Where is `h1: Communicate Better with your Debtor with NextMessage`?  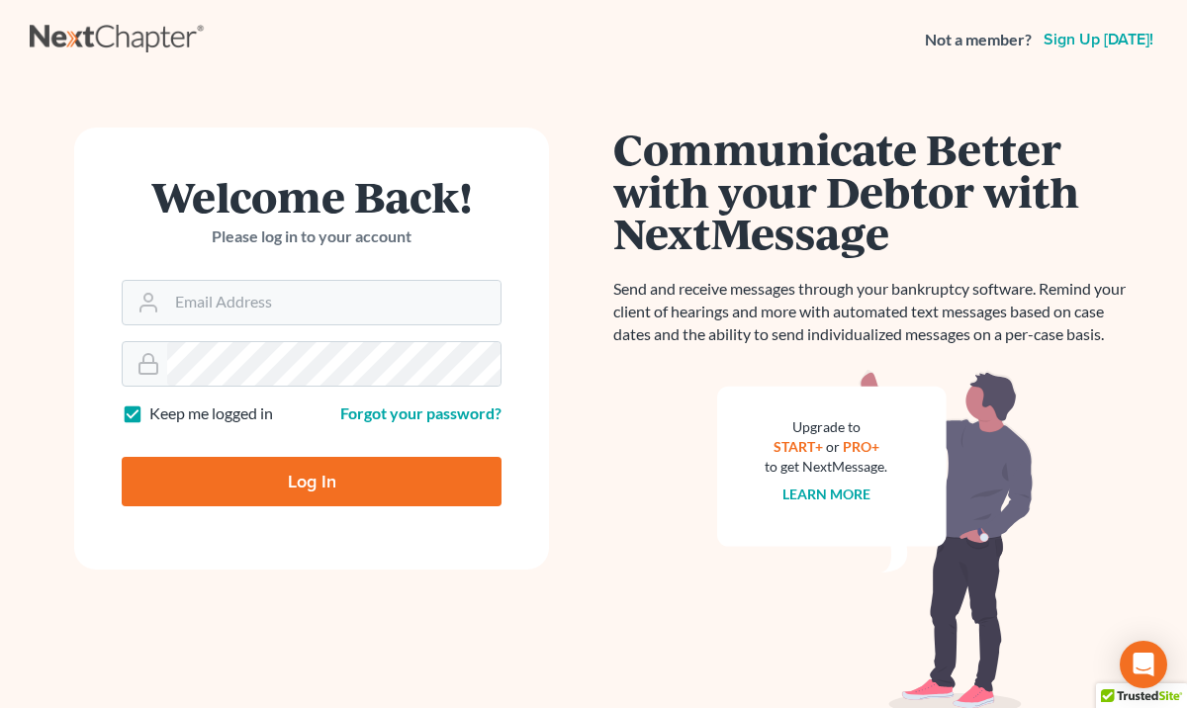 h1: Communicate Better with your Debtor with NextMessage is located at coordinates (876, 191).